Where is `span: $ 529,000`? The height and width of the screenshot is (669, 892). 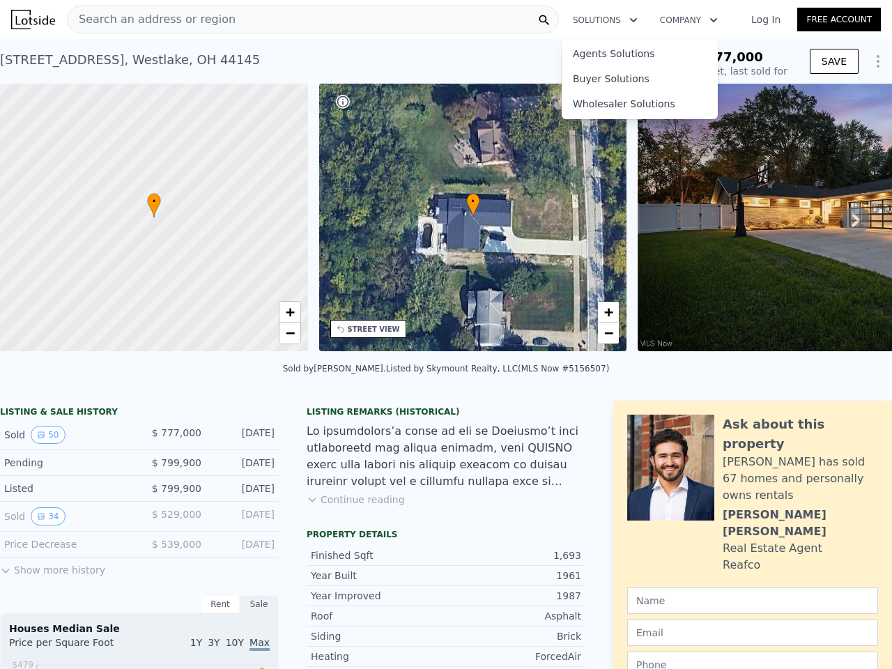
span: $ 529,000 is located at coordinates (176, 514).